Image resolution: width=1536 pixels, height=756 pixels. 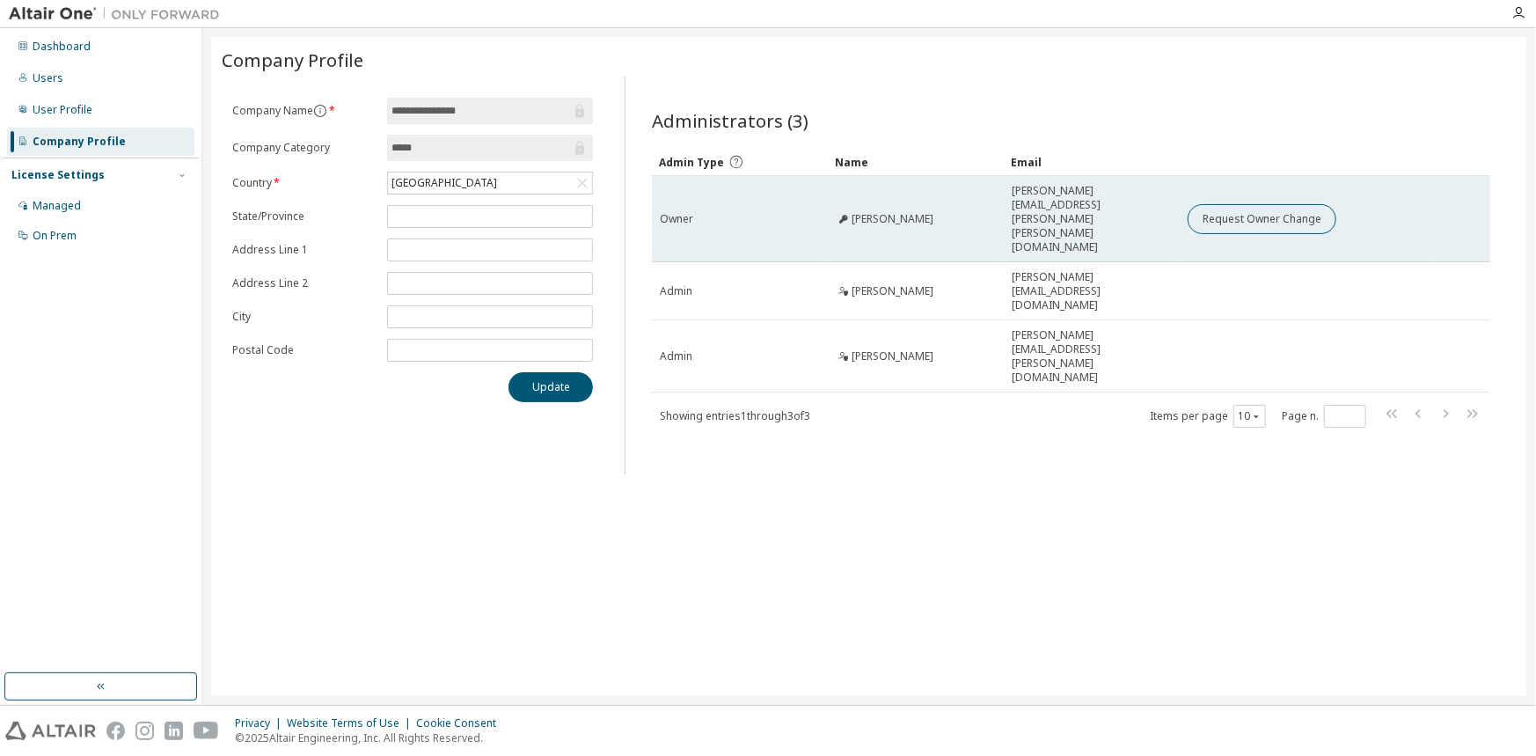 I want to click on button: information, so click(x=320, y=111).